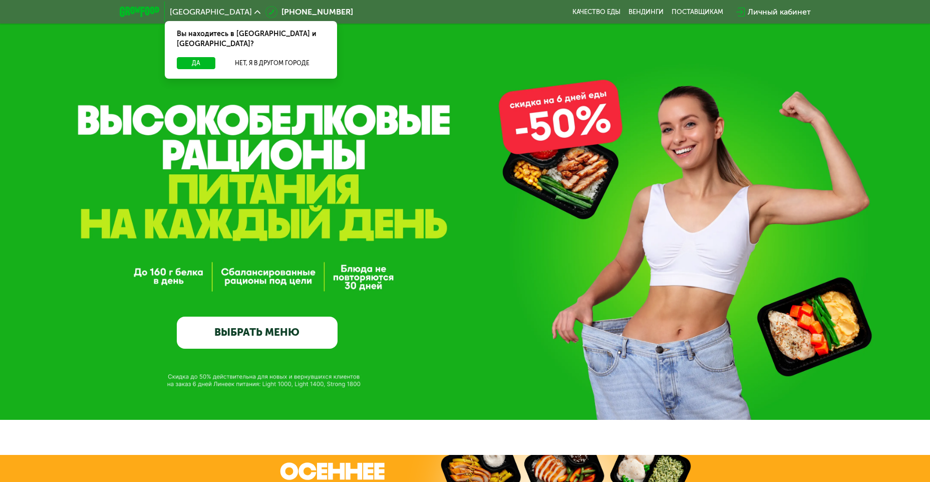 This screenshot has width=930, height=482. What do you see at coordinates (272, 63) in the screenshot?
I see `button: Нет, я в другом городе` at bounding box center [272, 63].